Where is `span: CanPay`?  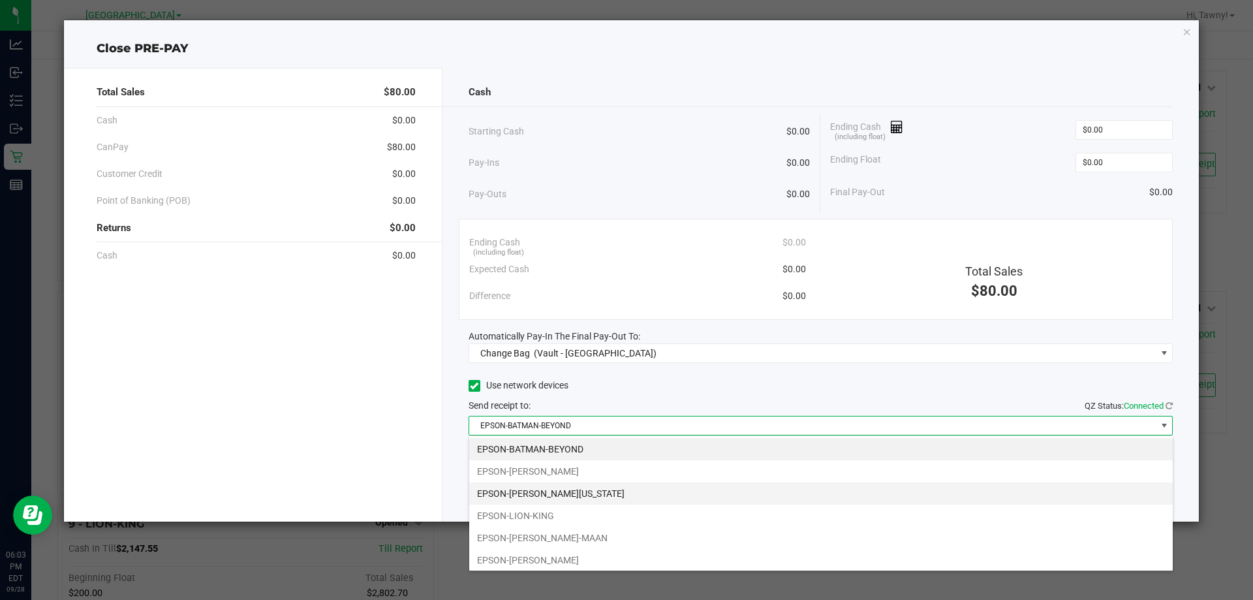
span: CanPay is located at coordinates (112, 147).